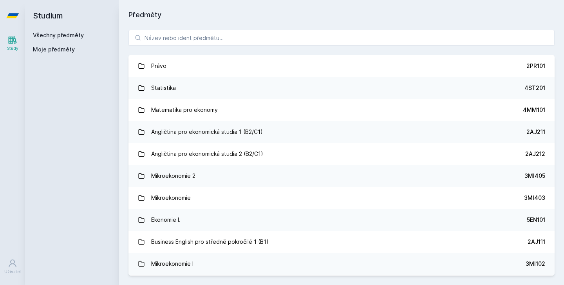 This screenshot has width=564, height=285. I want to click on a: Angličtina pro ekonomická studia 1 (B2/C1) 2AJ211, so click(342, 132).